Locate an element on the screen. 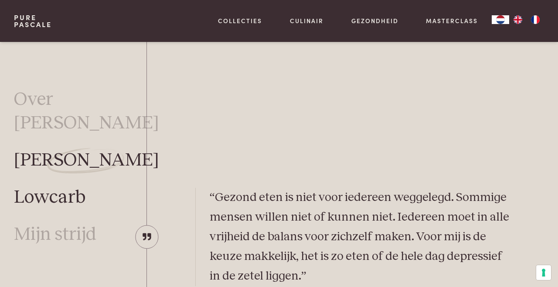 This screenshot has height=287, width=558. aside: Language selected: Nederlands is located at coordinates (518, 20).